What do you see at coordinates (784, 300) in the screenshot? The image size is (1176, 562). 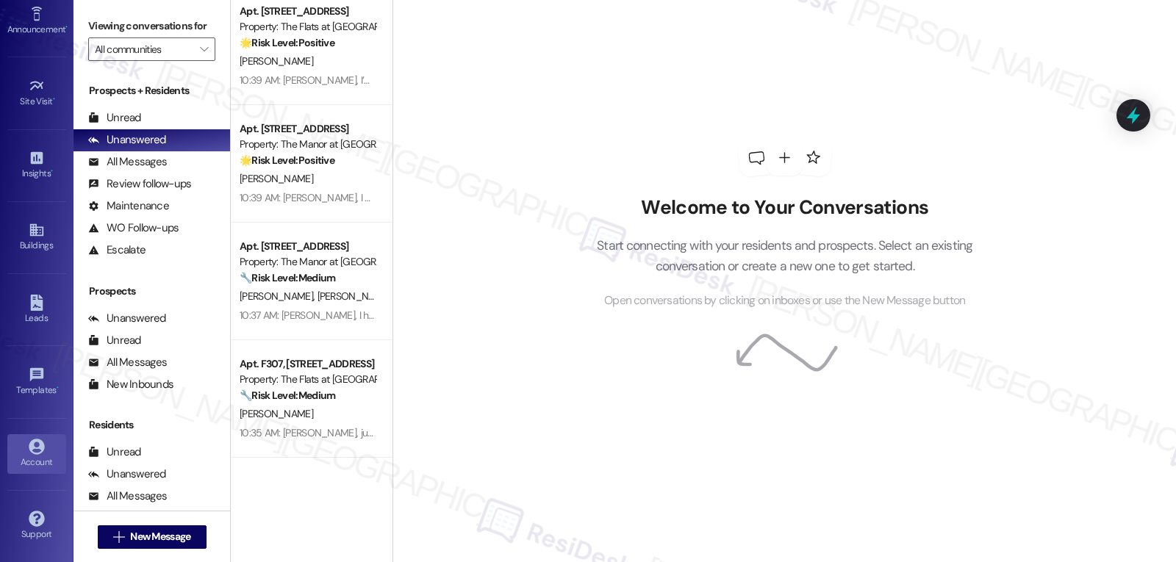 I see `span: Open conversations by clicking on inboxes or use the New Message button` at bounding box center [784, 300].